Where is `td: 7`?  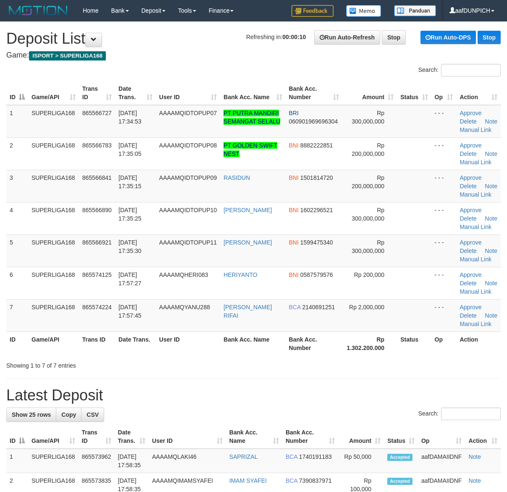 td: 7 is located at coordinates (17, 315).